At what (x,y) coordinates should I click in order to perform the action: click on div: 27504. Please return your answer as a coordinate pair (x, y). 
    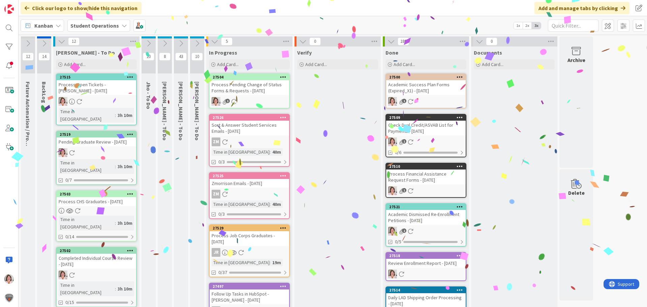
    Looking at the image, I should click on (249, 77).